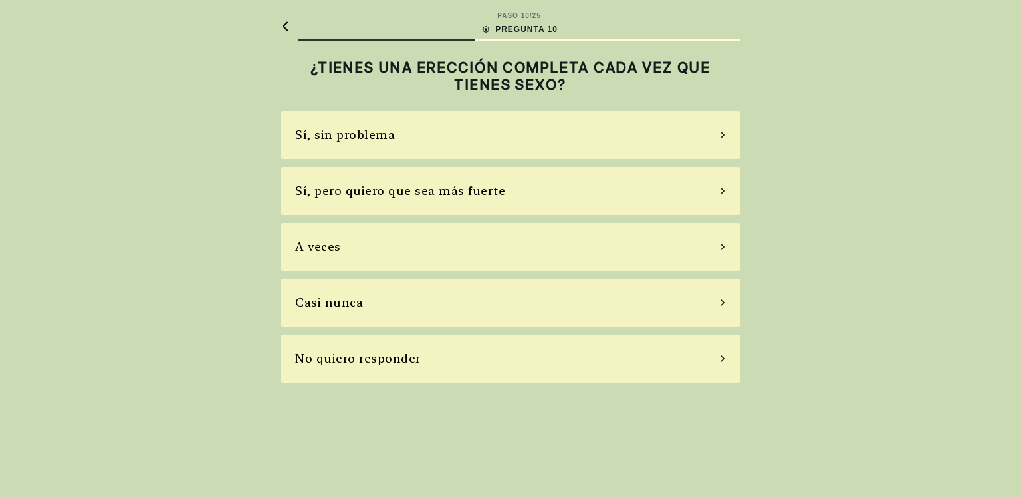 The height and width of the screenshot is (497, 1021). I want to click on div: Sí, pero quiero que sea más fuerte, so click(400, 190).